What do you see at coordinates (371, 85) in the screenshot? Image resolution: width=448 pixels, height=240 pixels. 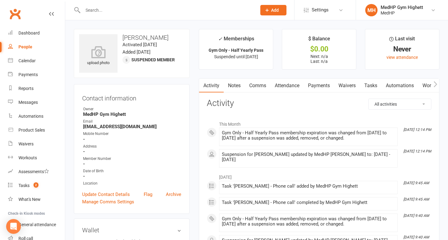 I see `a: Tasks` at bounding box center [371, 85].